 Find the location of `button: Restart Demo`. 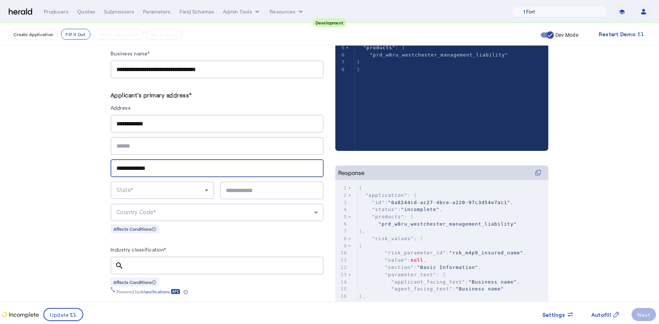

button: Restart Demo is located at coordinates (622, 34).